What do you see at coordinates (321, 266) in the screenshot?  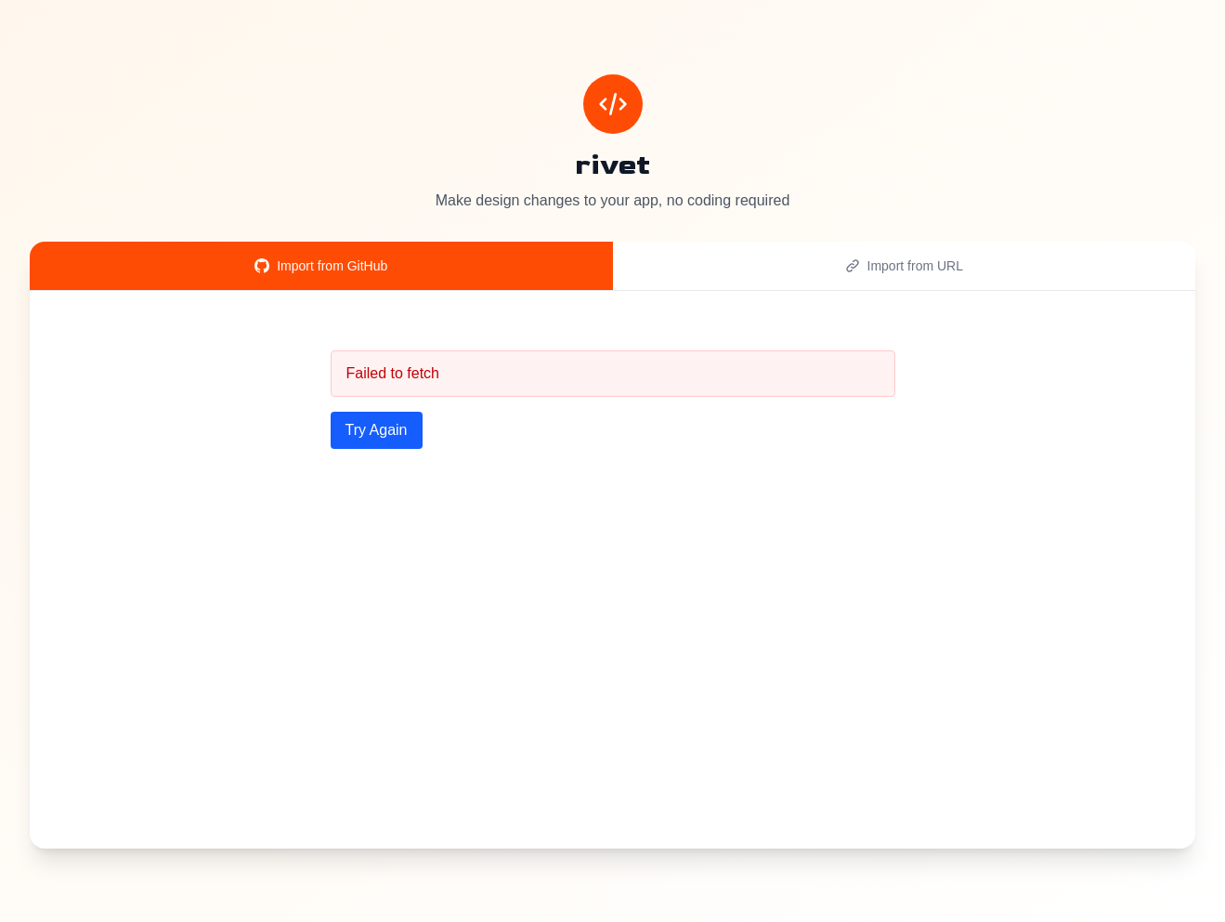 I see `div: Import from GitHub` at bounding box center [321, 266].